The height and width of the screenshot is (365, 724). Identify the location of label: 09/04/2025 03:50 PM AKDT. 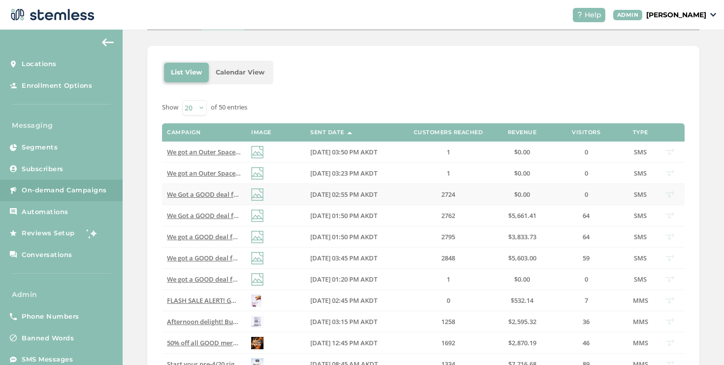
(352, 152).